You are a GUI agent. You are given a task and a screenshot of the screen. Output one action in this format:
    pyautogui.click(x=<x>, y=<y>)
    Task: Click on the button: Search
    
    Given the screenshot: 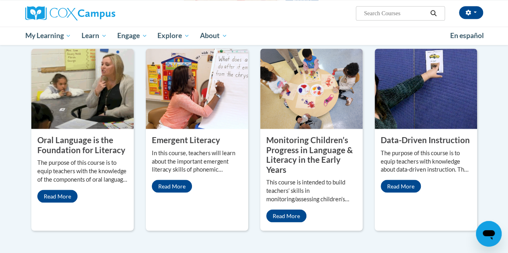 What is the action you would take?
    pyautogui.click(x=433, y=13)
    